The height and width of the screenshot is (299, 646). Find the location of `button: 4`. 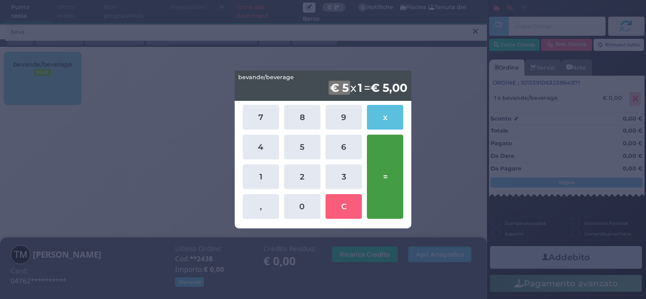

button: 4 is located at coordinates (261, 147).